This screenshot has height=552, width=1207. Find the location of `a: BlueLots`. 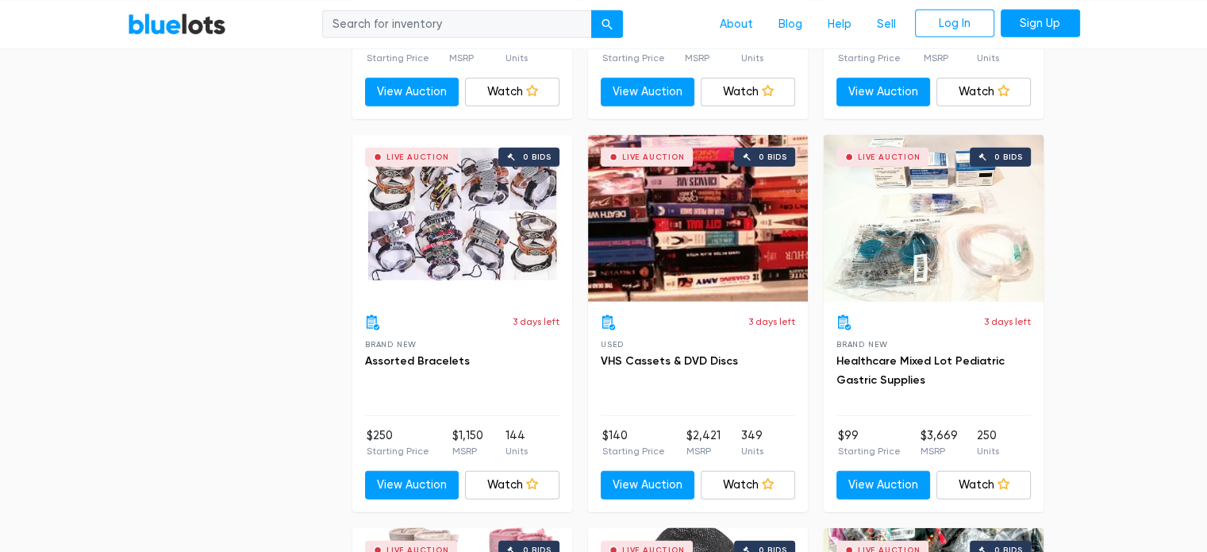

a: BlueLots is located at coordinates (177, 23).